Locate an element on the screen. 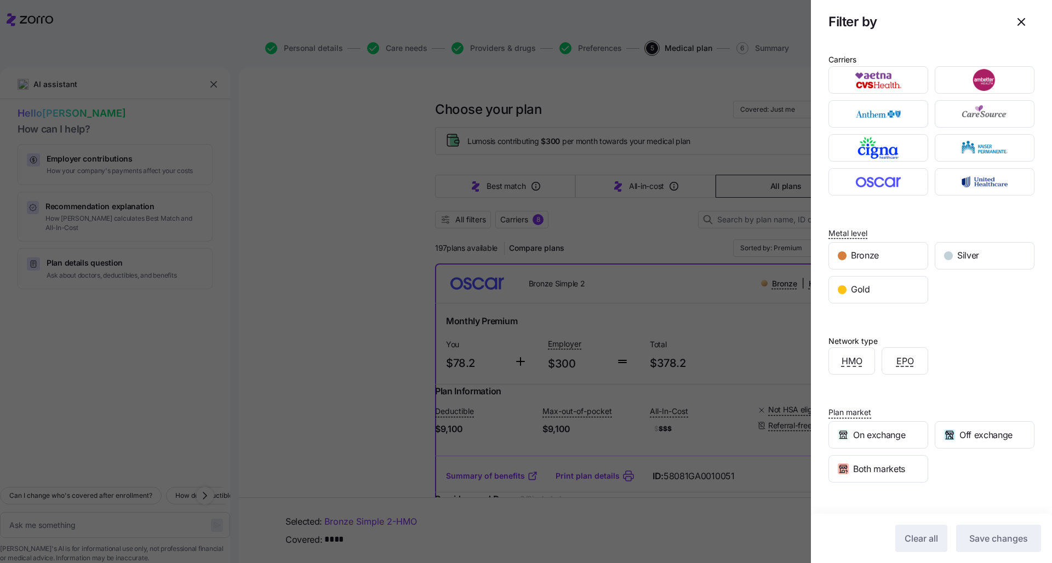 The height and width of the screenshot is (563, 1052). img: Anthem is located at coordinates (878, 114).